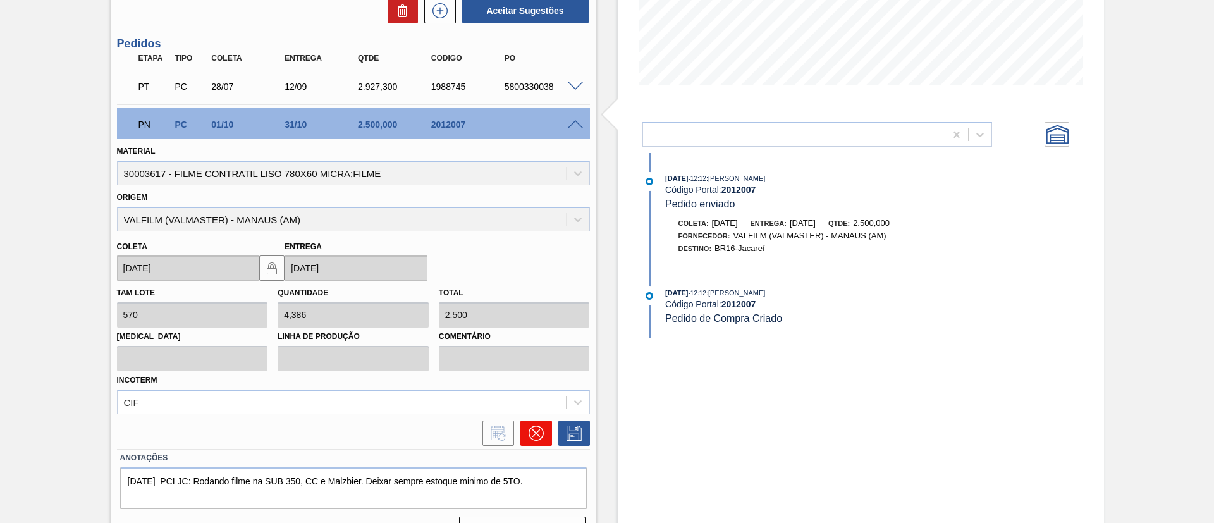 The width and height of the screenshot is (1214, 523). What do you see at coordinates (132, 197) in the screenshot?
I see `label: Origem` at bounding box center [132, 197].